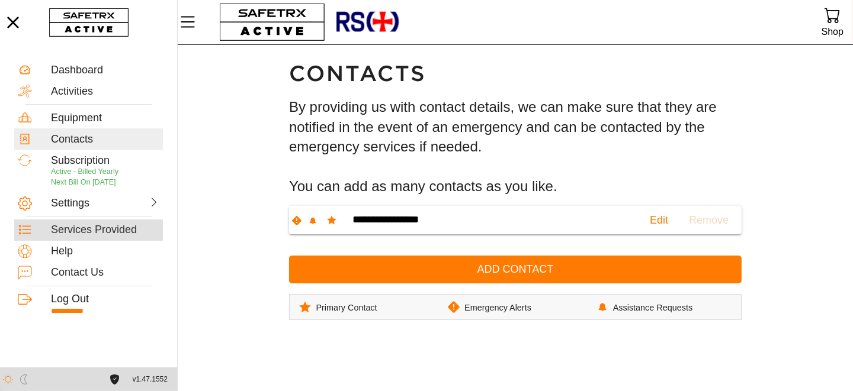  What do you see at coordinates (25, 118) in the screenshot?
I see `img: Equipment.svg` at bounding box center [25, 118].